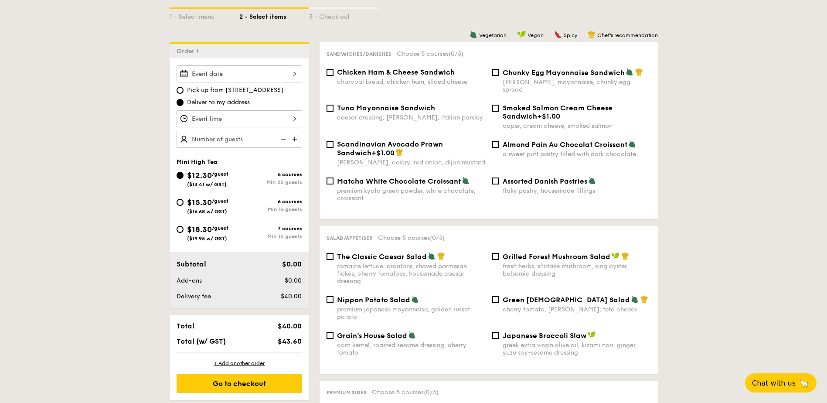 The width and height of the screenshot is (827, 403). I want to click on span: $12.30, so click(199, 175).